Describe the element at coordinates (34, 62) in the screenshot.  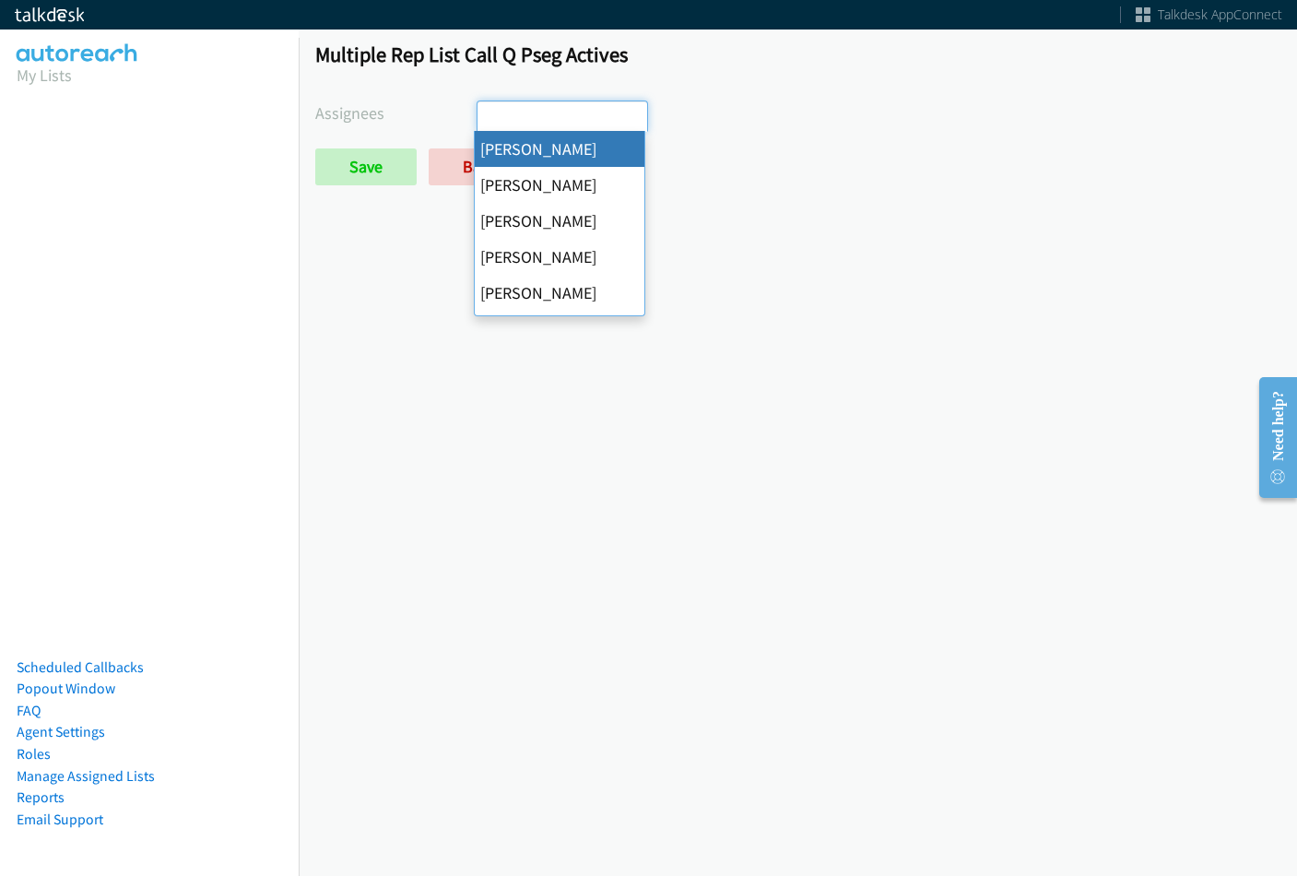
I see `div: Need help?` at that location.